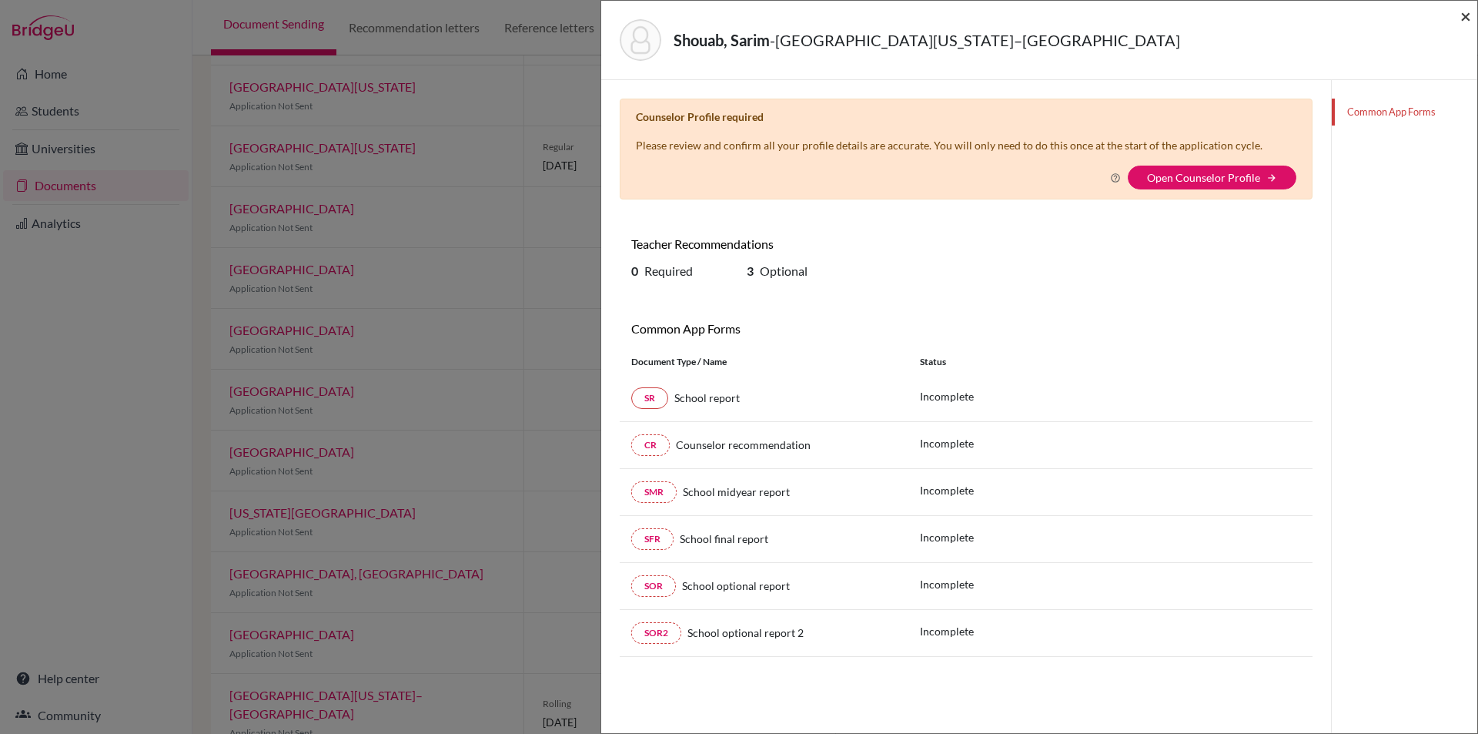 Image resolution: width=1478 pixels, height=734 pixels. I want to click on button: Open Counselor Profilearrow_forward, so click(1212, 177).